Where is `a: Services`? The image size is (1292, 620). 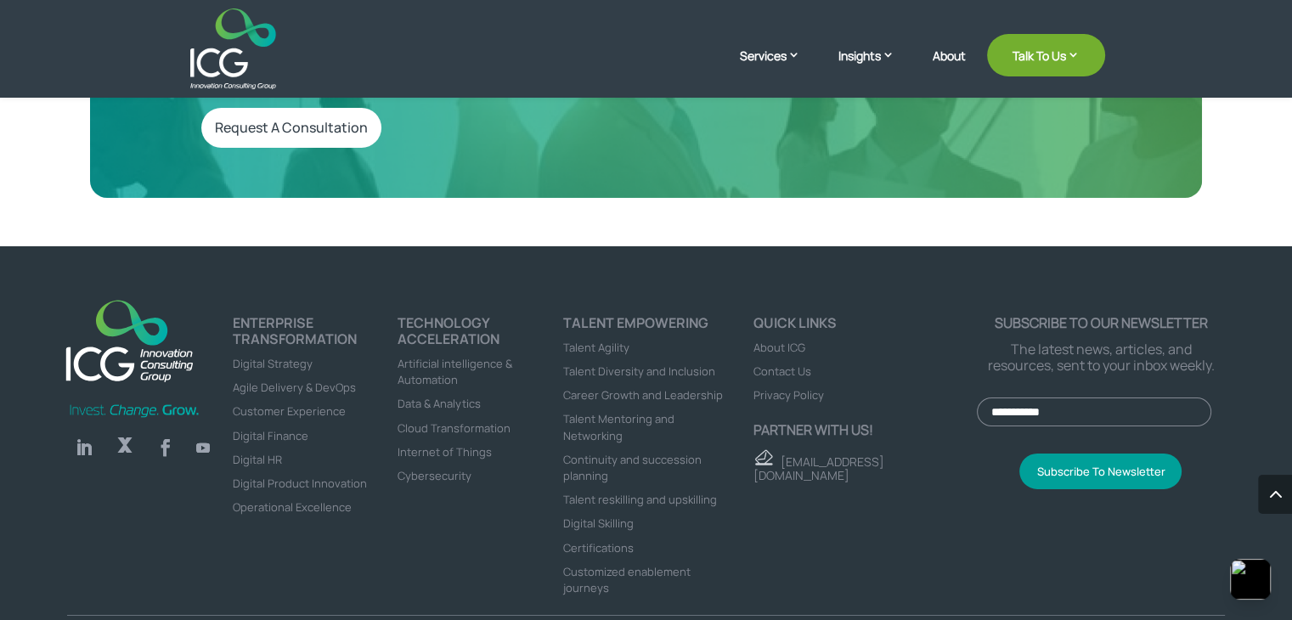 a: Services is located at coordinates (778, 68).